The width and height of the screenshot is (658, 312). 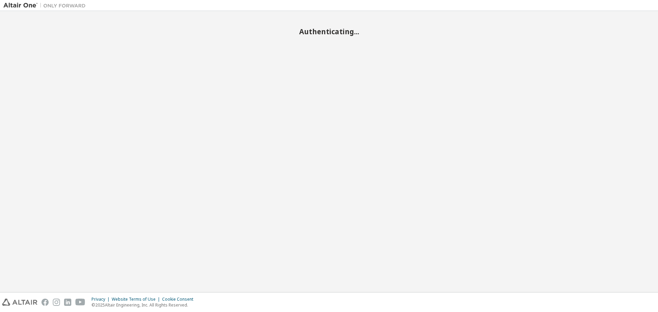 What do you see at coordinates (329, 32) in the screenshot?
I see `h2: Authenticating...` at bounding box center [329, 32].